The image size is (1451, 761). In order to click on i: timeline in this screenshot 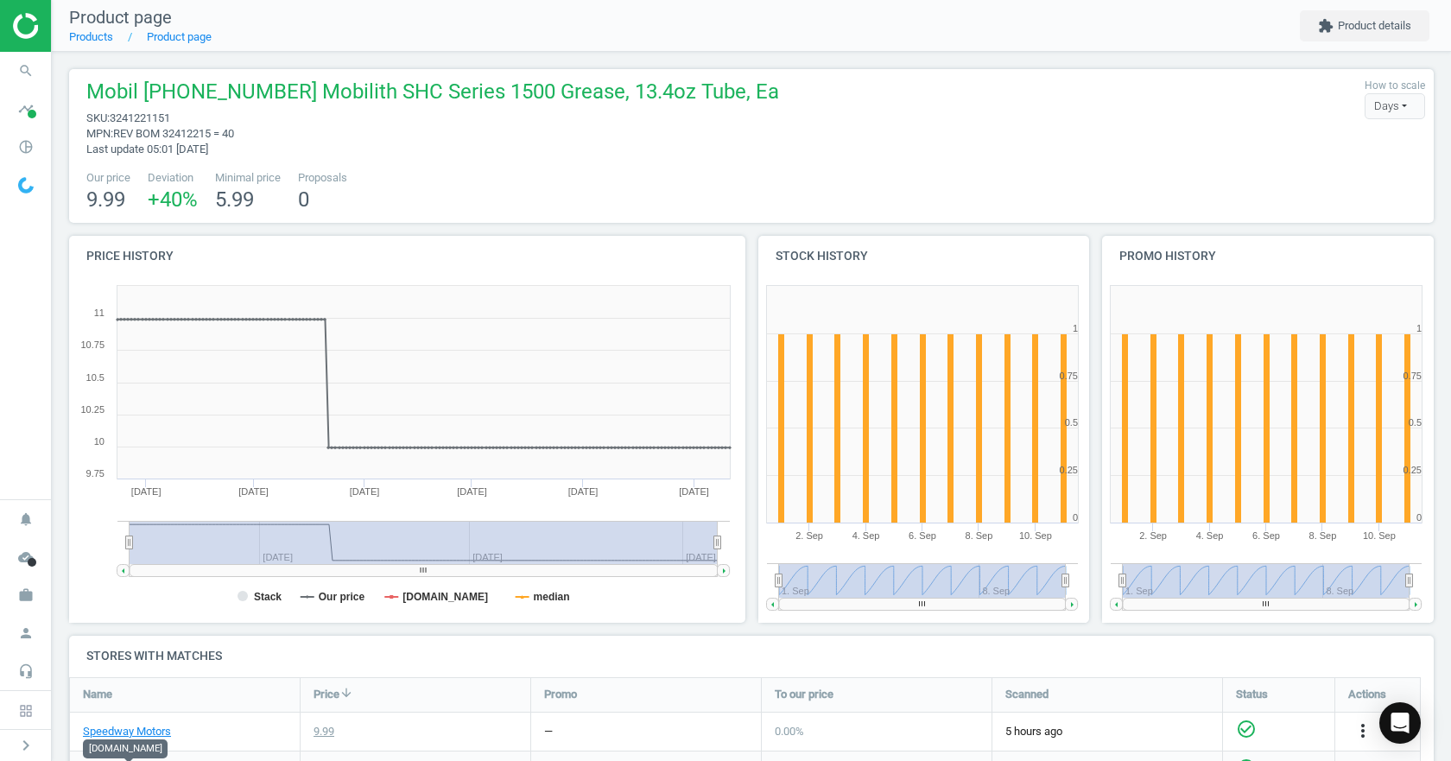, I will do `click(26, 109)`.